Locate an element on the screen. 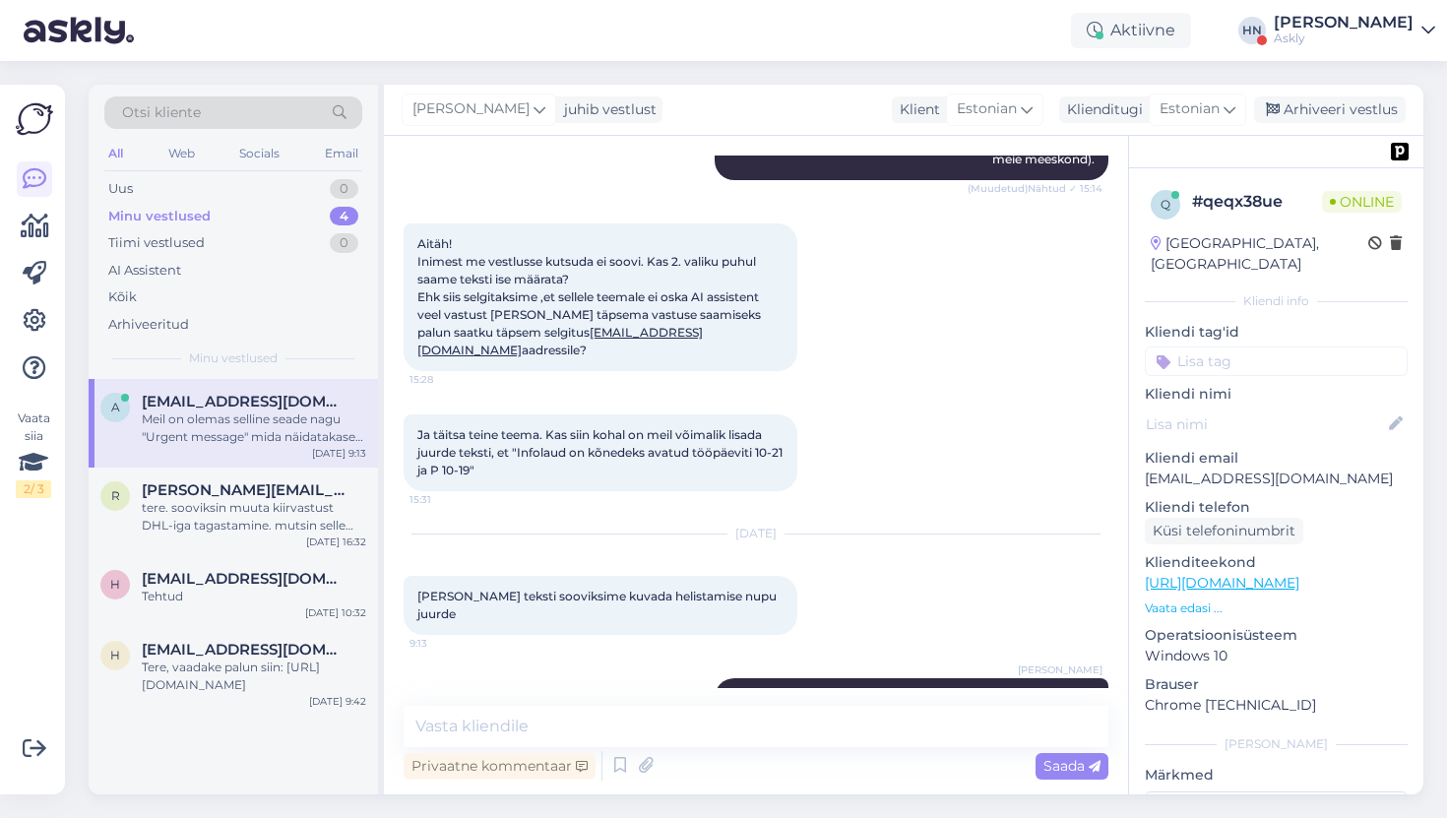 The height and width of the screenshot is (818, 1447). span: Saada is located at coordinates (1072, 766).